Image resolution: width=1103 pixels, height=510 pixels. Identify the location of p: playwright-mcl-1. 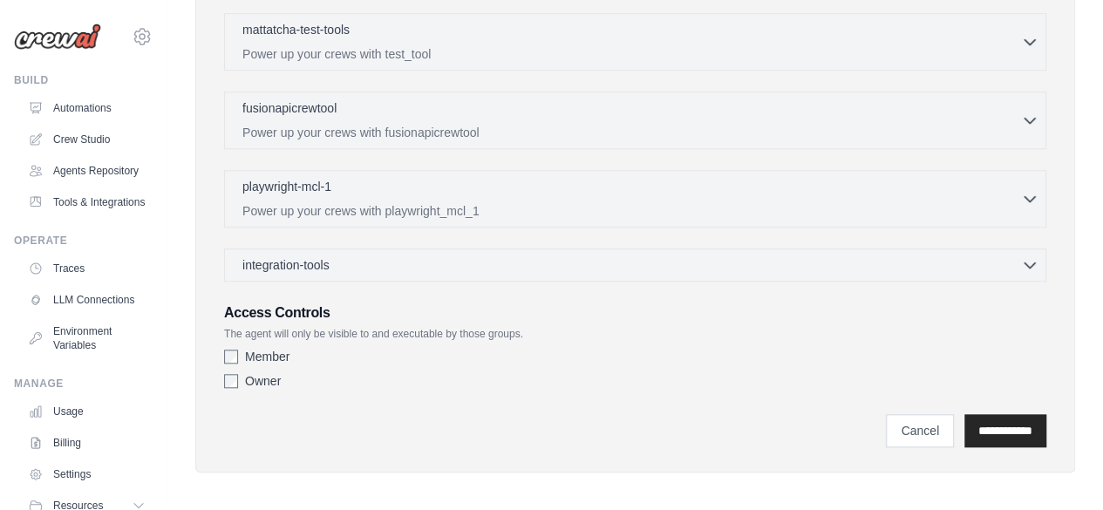
(287, 187).